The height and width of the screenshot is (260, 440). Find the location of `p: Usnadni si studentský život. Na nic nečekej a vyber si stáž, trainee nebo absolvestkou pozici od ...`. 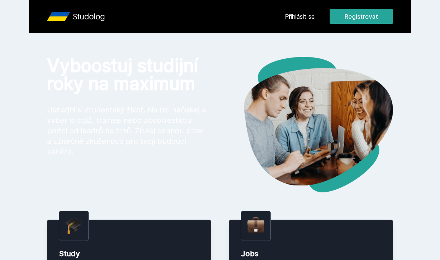

p: Usnadni si studentský život. Na nic nečekej a vyber si stáž, trainee nebo absolvestkou pozici od ... is located at coordinates (128, 131).